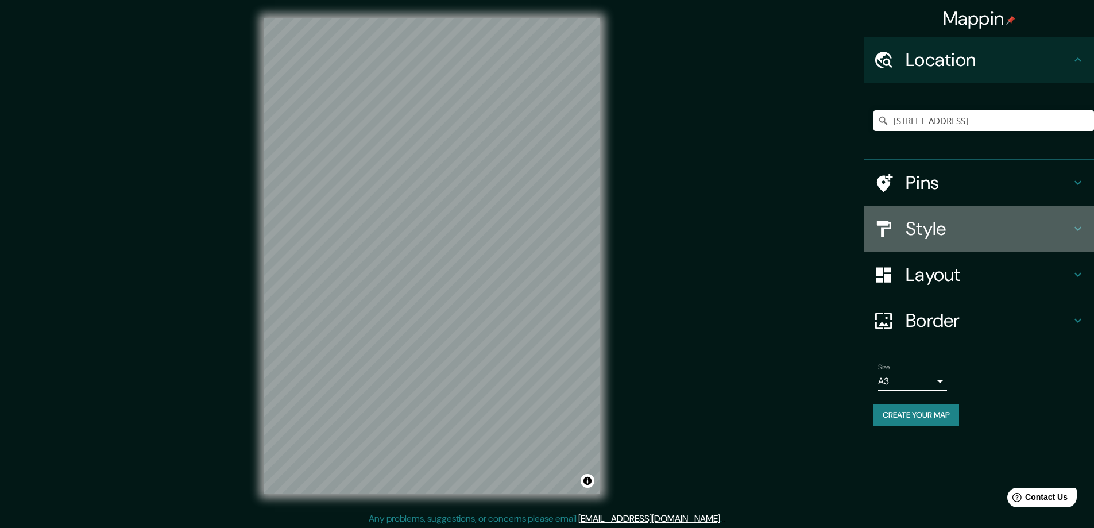  I want to click on h4: Location, so click(988, 60).